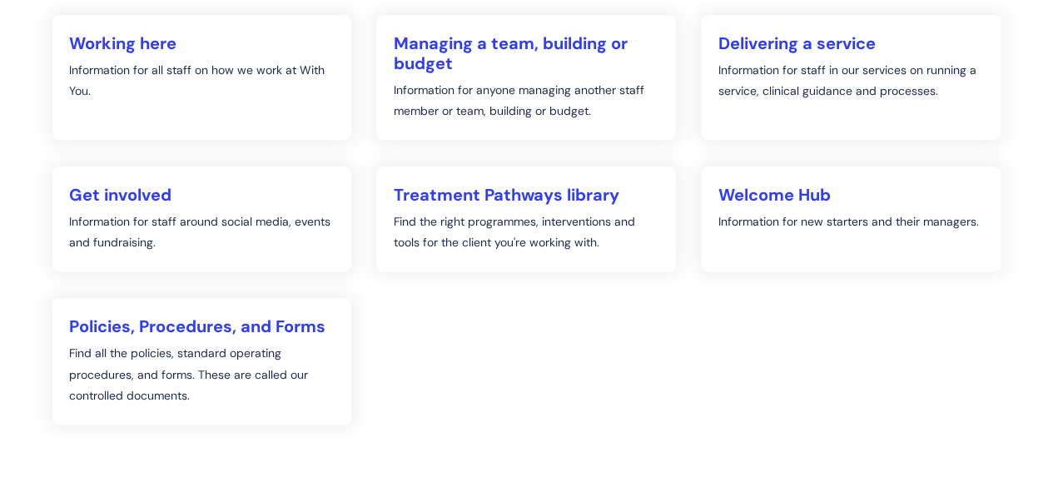 Image resolution: width=1053 pixels, height=487 pixels. What do you see at coordinates (851, 222) in the screenshot?
I see `p: Information for new starters and their managers.` at bounding box center [851, 222].